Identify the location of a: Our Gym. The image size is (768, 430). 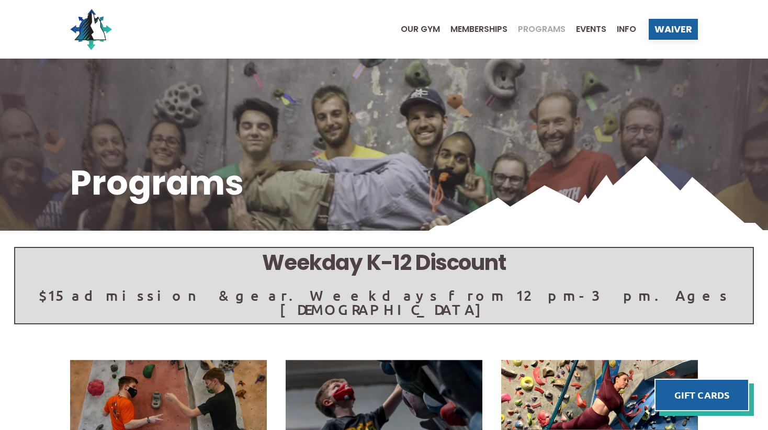
(415, 29).